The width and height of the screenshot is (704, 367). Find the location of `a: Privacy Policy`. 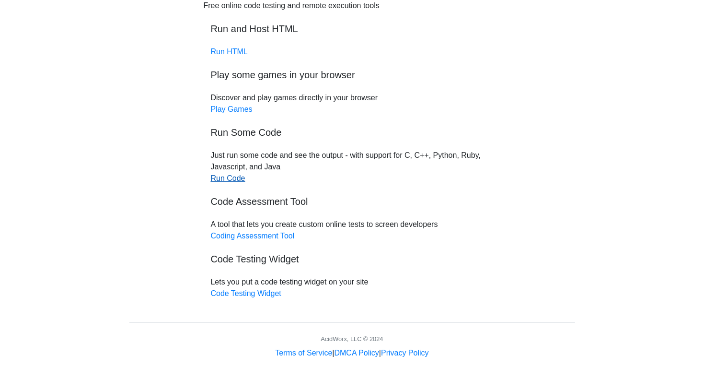

a: Privacy Policy is located at coordinates (405, 352).